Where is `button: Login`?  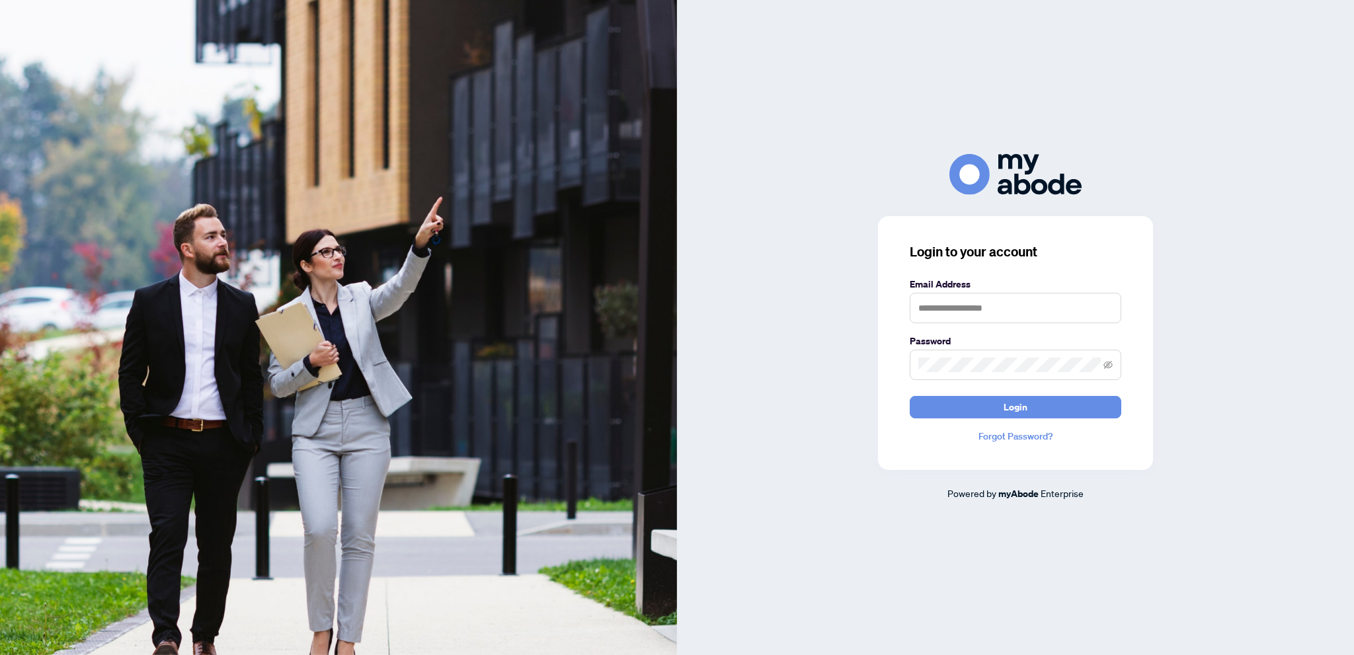
button: Login is located at coordinates (1015, 407).